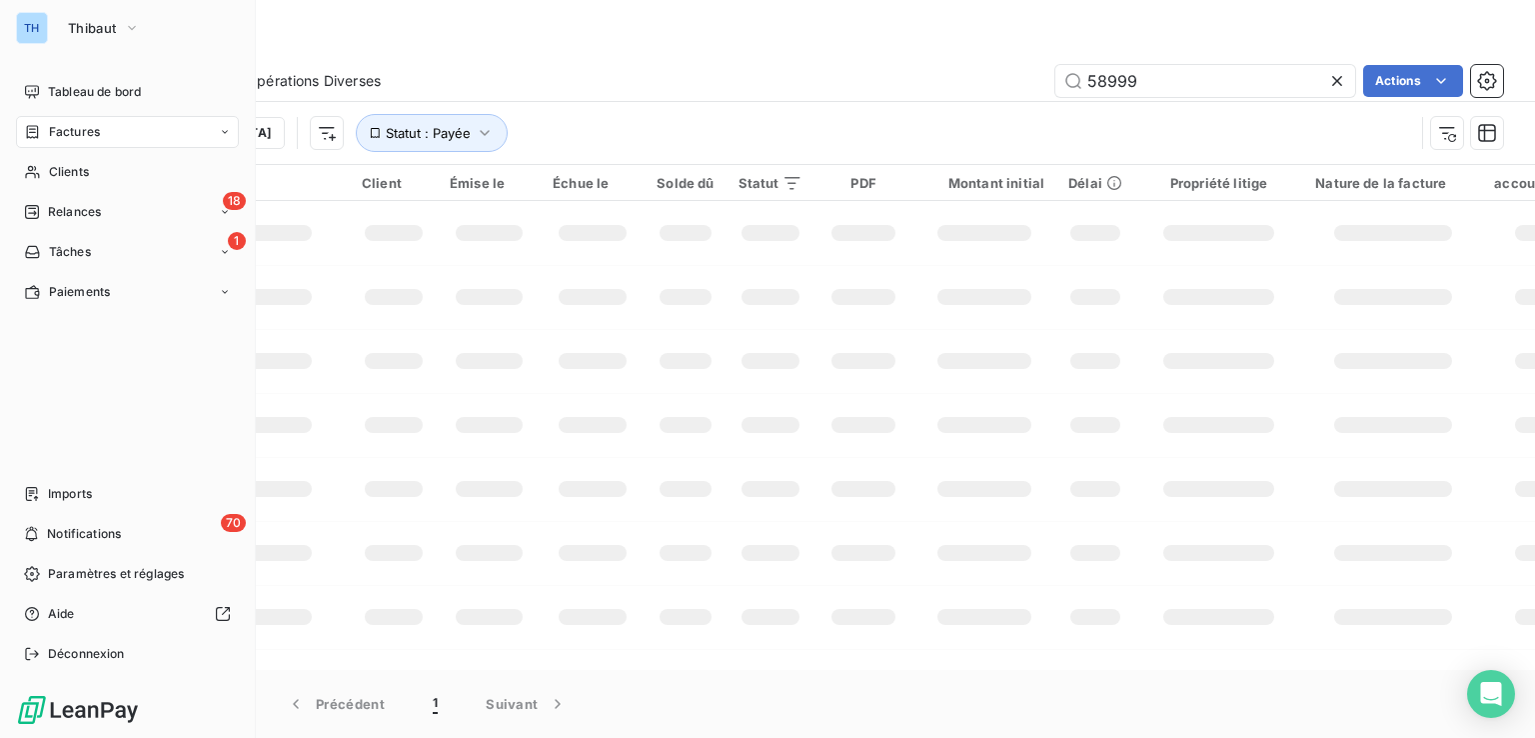  Describe the element at coordinates (32, 28) in the screenshot. I see `div: TH` at that location.